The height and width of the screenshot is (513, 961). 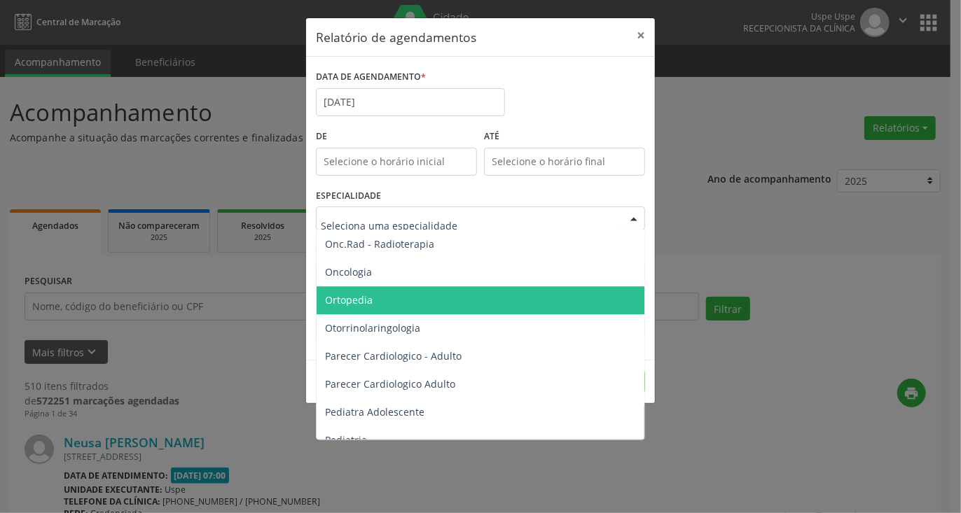 What do you see at coordinates (370, 77) in the screenshot?
I see `label: DATA DE AGENDAMENTO` at bounding box center [370, 77].